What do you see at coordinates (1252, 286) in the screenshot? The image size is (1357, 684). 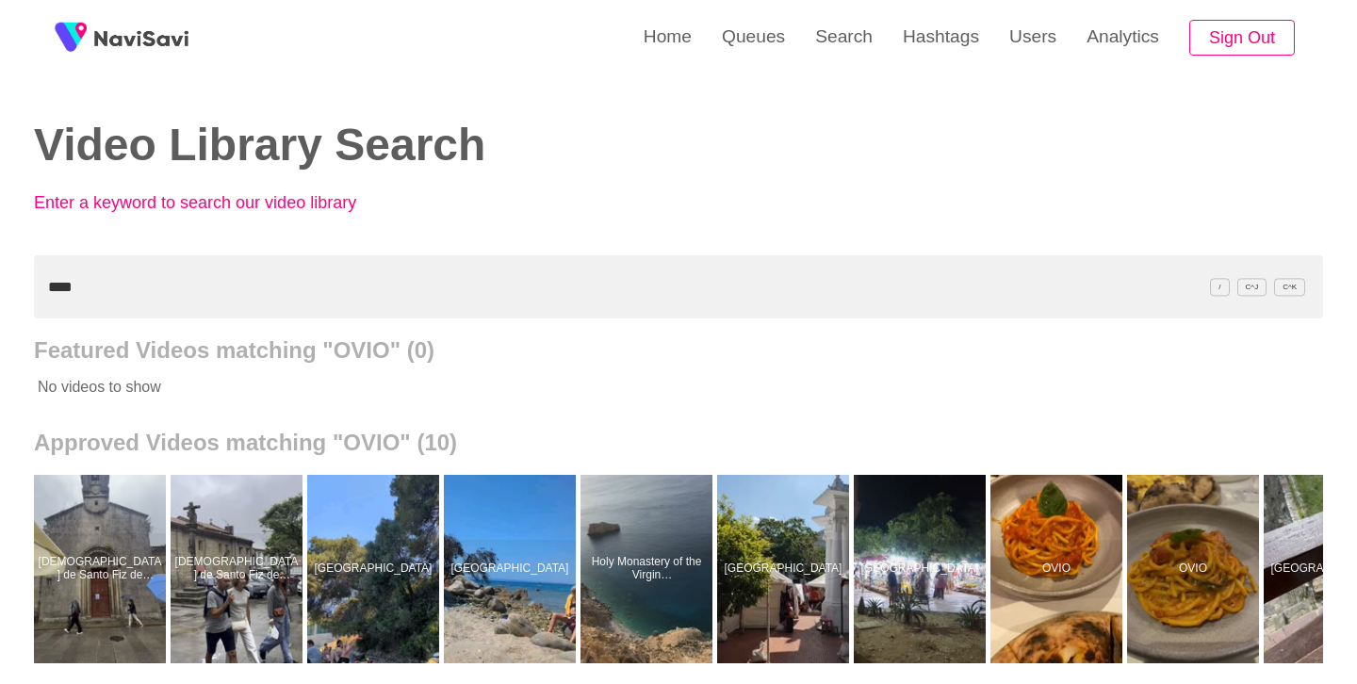 I see `span: C^J` at bounding box center [1252, 286].